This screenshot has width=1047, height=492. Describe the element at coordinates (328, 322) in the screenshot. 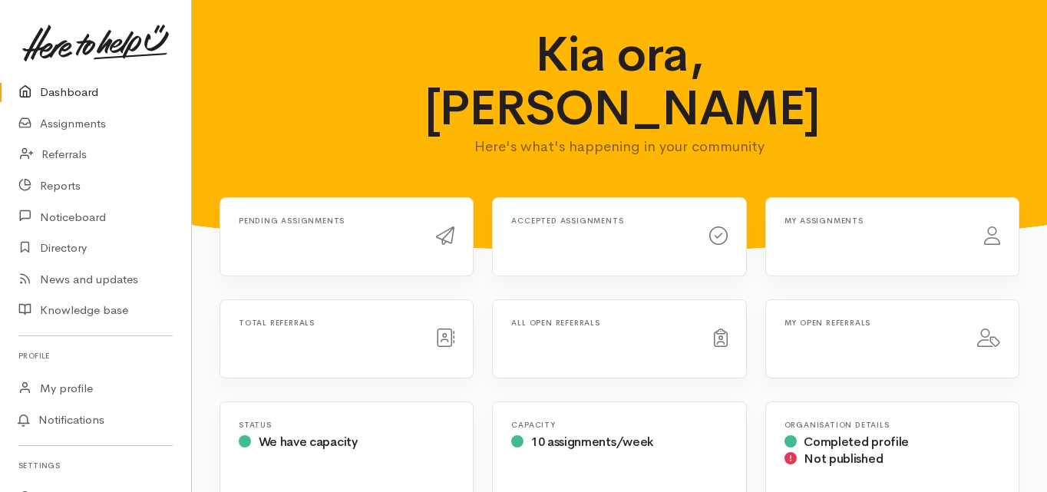

I see `h6: Total referrals` at that location.